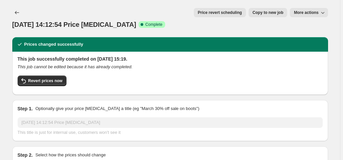  I want to click on button: Copy to new job, so click(268, 13).